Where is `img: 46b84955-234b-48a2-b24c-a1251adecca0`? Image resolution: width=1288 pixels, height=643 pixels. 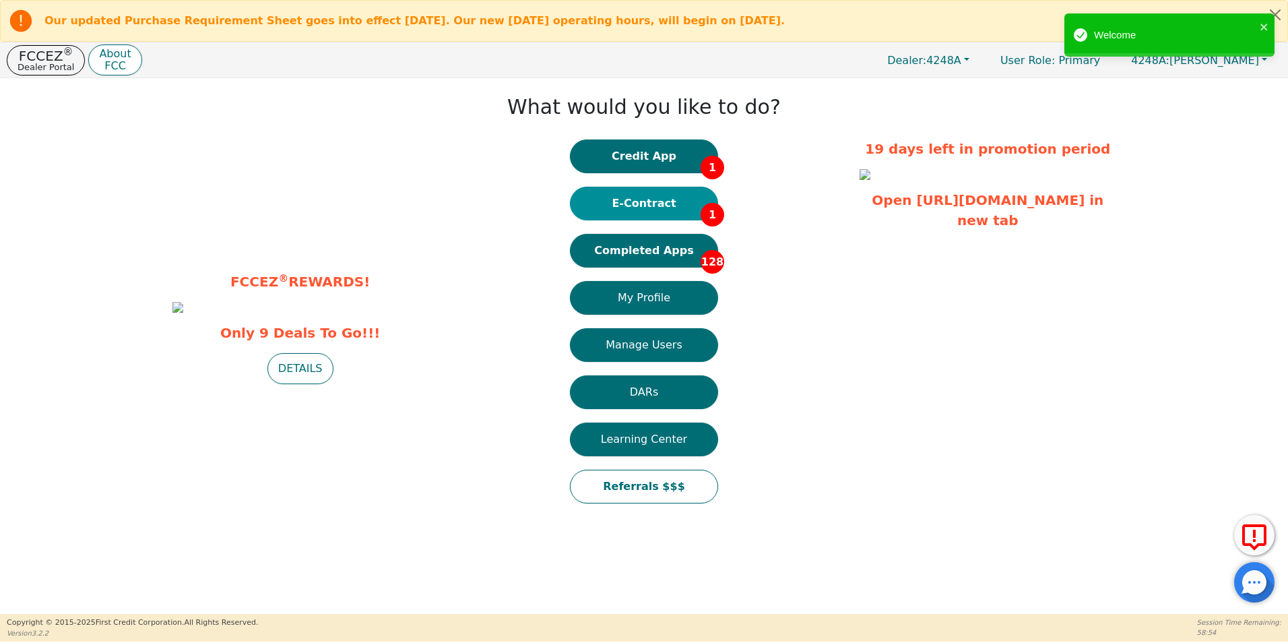 img: 46b84955-234b-48a2-b24c-a1251adecca0 is located at coordinates (178, 307).